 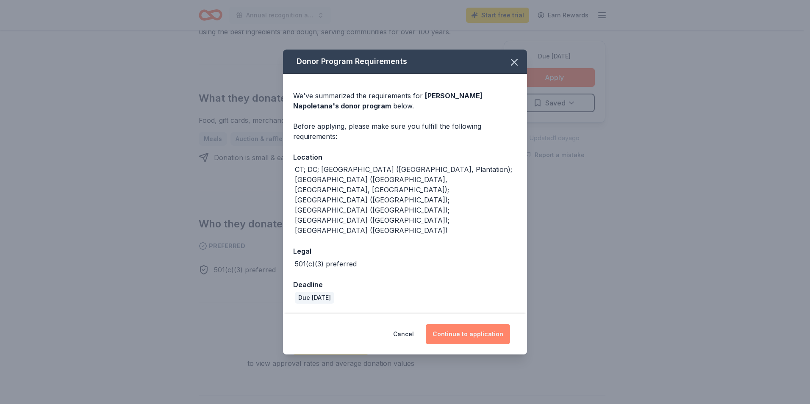 What do you see at coordinates (403, 334) in the screenshot?
I see `button: Cancel` at bounding box center [403, 334].